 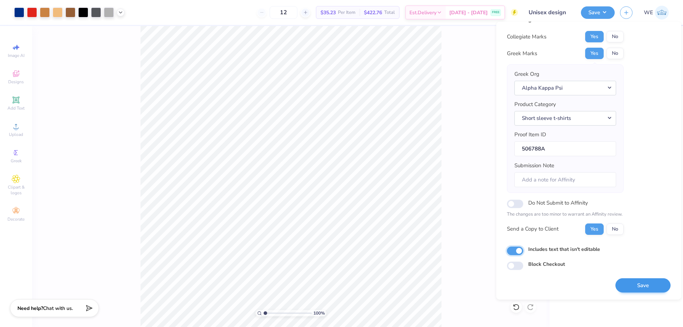 I want to click on span: 100 %, so click(x=319, y=313).